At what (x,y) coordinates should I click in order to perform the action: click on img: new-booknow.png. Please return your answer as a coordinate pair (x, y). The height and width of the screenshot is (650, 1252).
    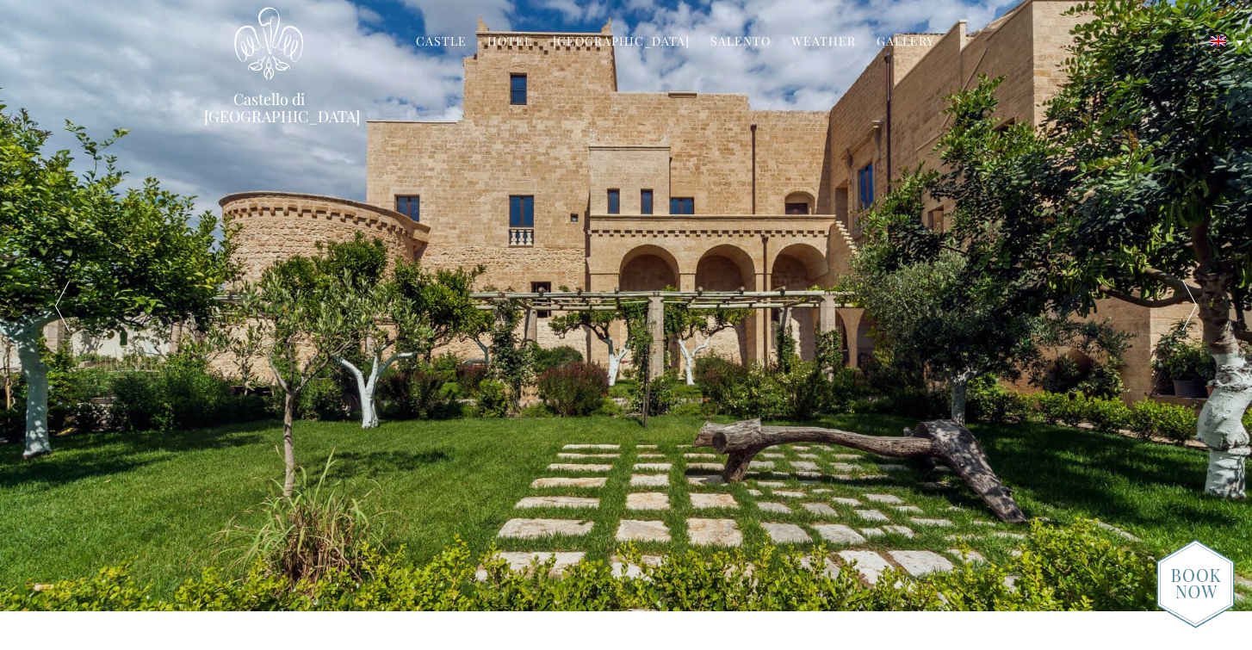
    Looking at the image, I should click on (1196, 584).